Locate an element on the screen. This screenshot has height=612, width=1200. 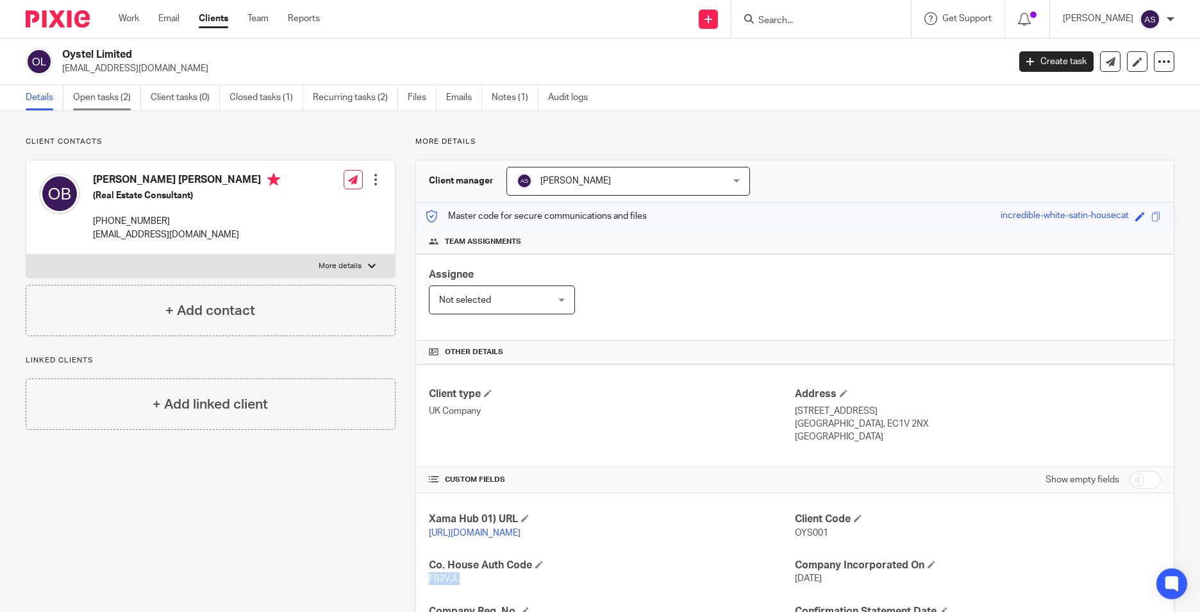
a: Team is located at coordinates (258, 19).